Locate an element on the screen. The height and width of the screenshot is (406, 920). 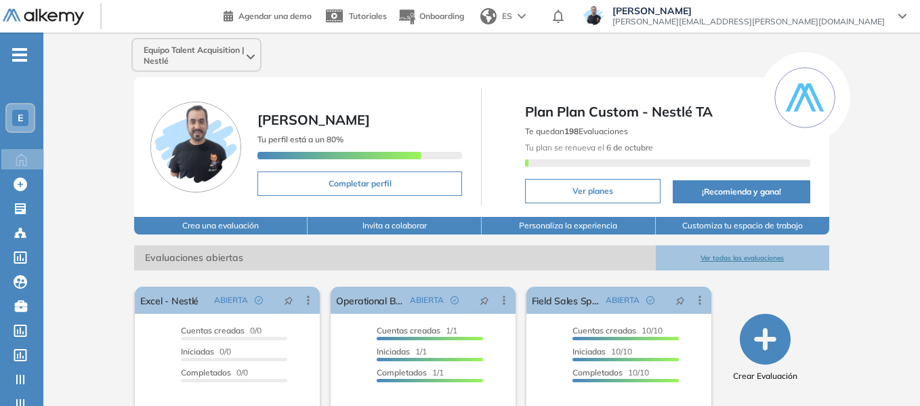
div: Widget de chat is located at coordinates (886, 373).